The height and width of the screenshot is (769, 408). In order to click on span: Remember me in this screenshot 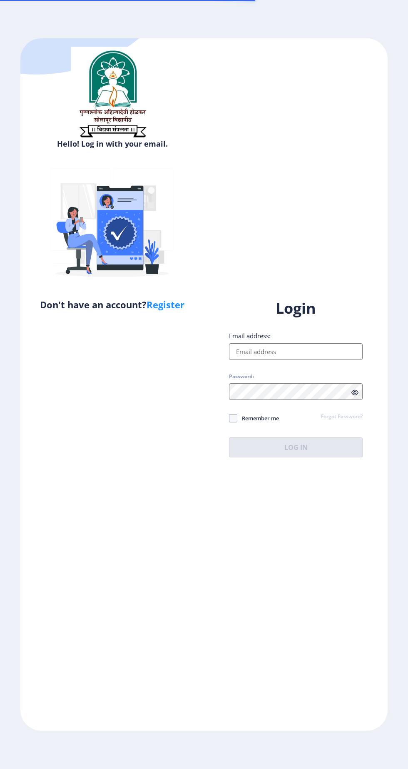, I will do `click(258, 418)`.